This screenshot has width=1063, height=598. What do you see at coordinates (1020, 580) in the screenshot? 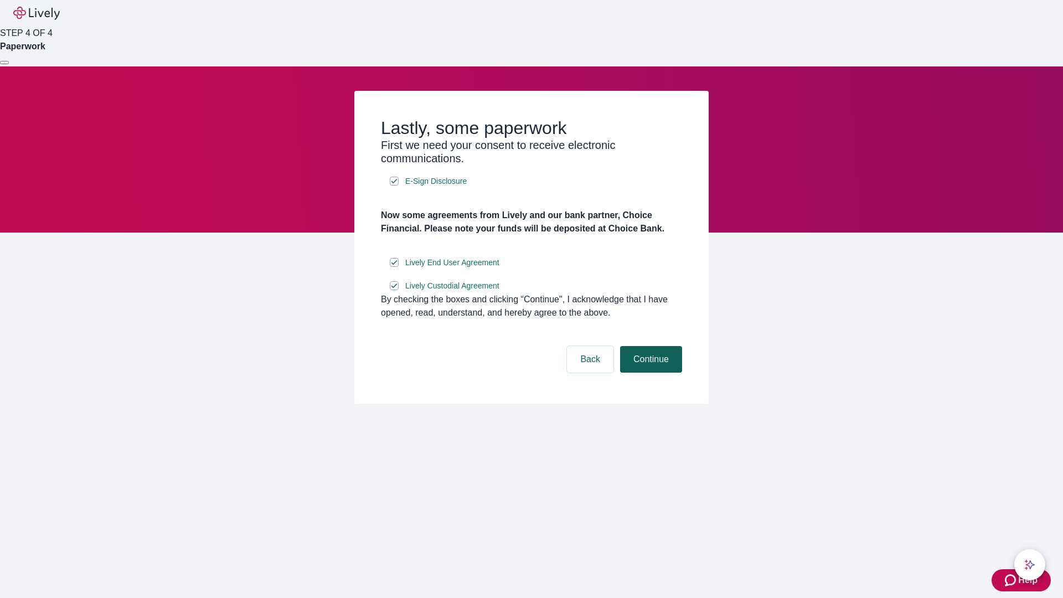
I see `button: Zendesk support iconHelp` at bounding box center [1020, 580].